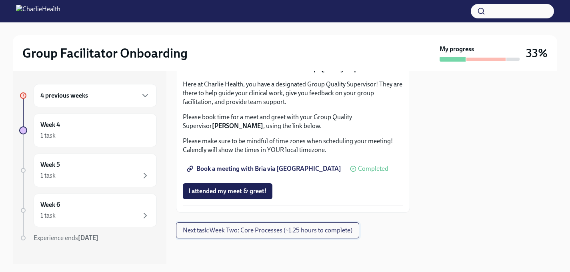 This screenshot has height=272, width=570. I want to click on span: Completed, so click(373, 169).